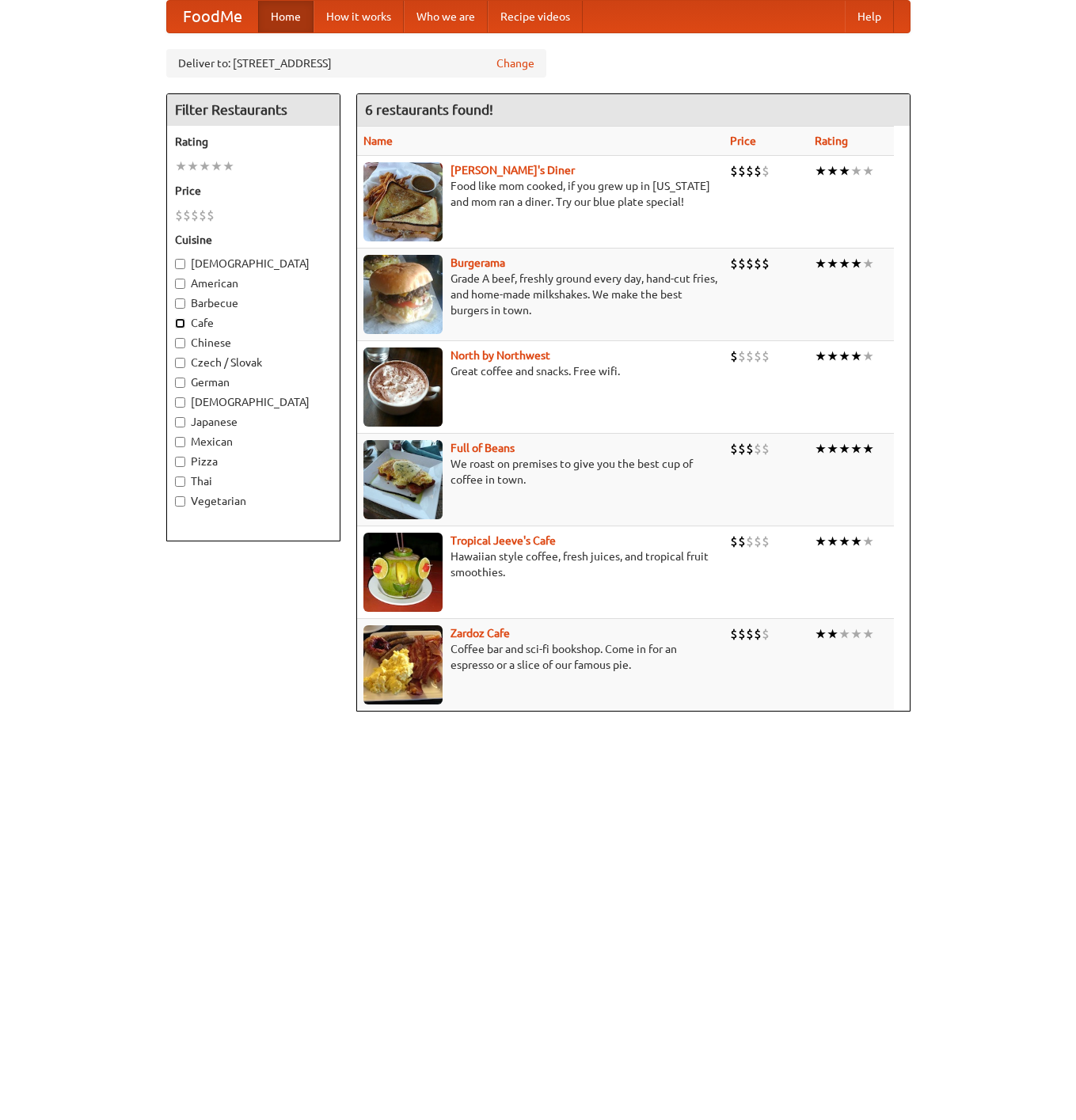 The width and height of the screenshot is (1076, 1120). I want to click on p: Hawaiian style coffee, fresh juices, and tropical fruit smoothies., so click(540, 564).